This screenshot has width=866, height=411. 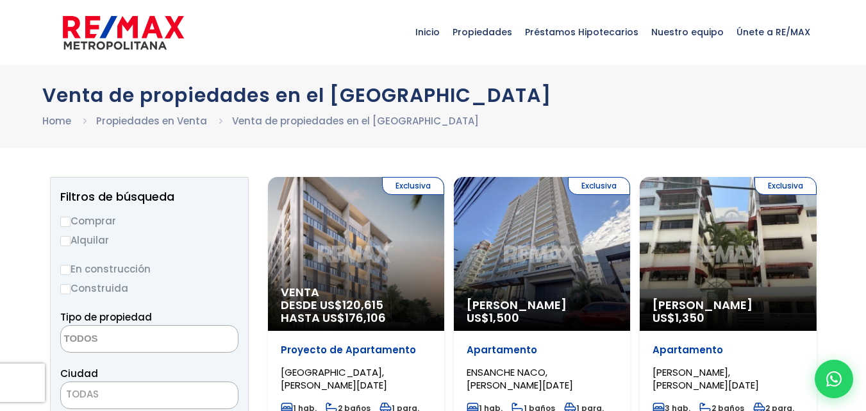 I want to click on input: Alquilar, so click(x=65, y=241).